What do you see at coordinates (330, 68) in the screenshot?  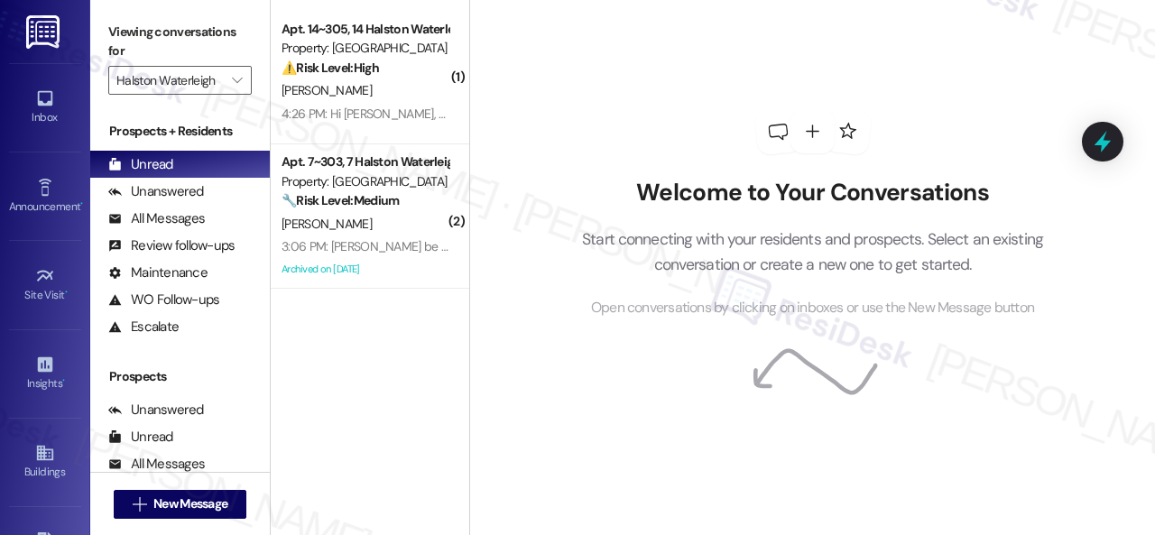 I see `strong: ⚠️ Risk Level: High` at bounding box center [330, 68].